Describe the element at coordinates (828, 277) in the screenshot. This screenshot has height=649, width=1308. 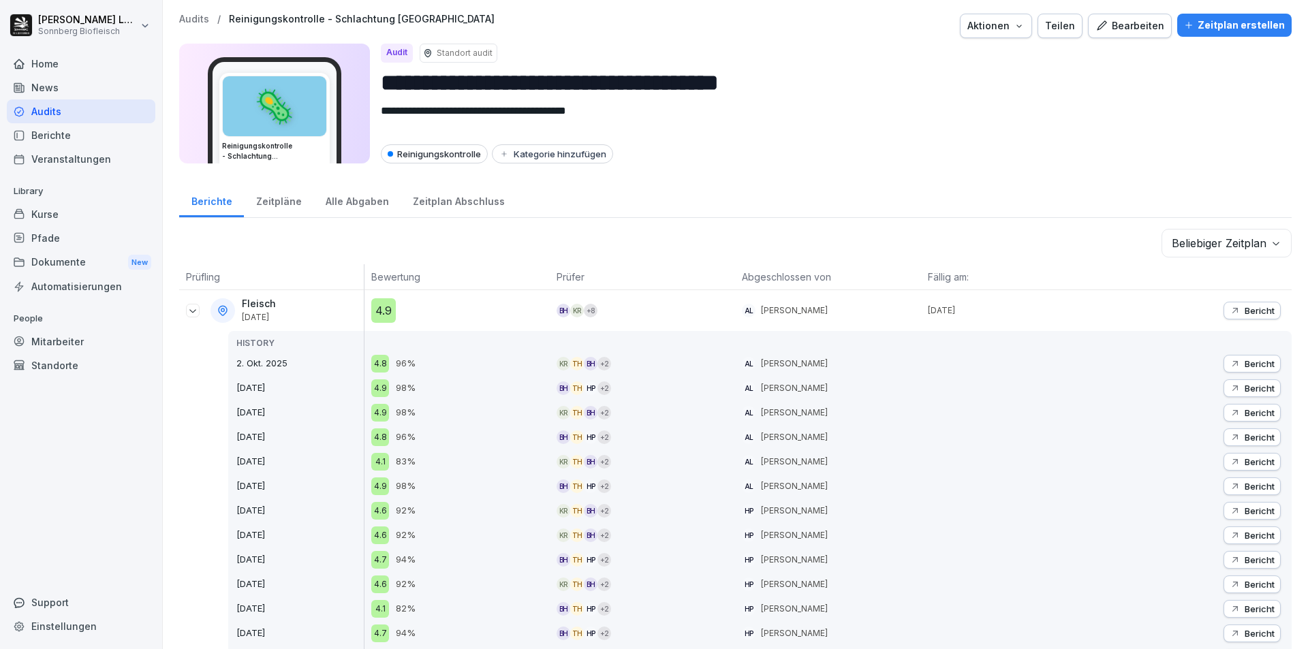
I see `p: Abgeschlossen von` at that location.